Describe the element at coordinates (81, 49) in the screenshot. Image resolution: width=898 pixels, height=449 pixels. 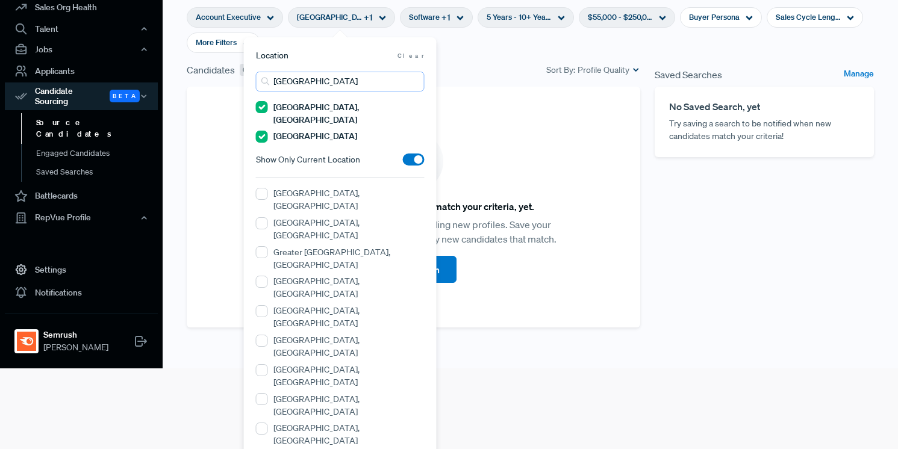
I see `div: Jobs` at that location.